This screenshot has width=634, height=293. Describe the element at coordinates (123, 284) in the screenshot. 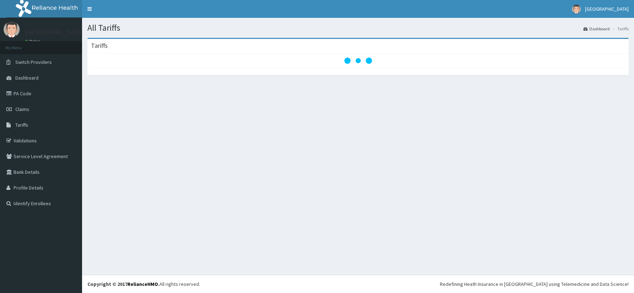

I see `strong: Copyright © 2017 .` at that location.